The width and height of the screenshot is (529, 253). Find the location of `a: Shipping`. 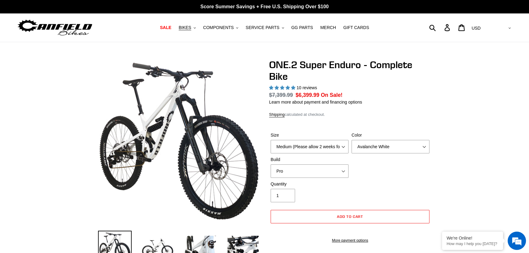

a: Shipping is located at coordinates (277, 114).